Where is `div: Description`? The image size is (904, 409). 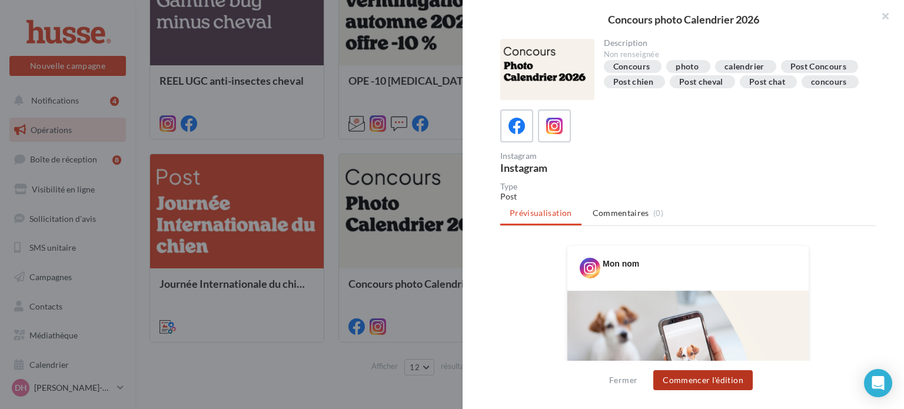 div: Description is located at coordinates (735, 43).